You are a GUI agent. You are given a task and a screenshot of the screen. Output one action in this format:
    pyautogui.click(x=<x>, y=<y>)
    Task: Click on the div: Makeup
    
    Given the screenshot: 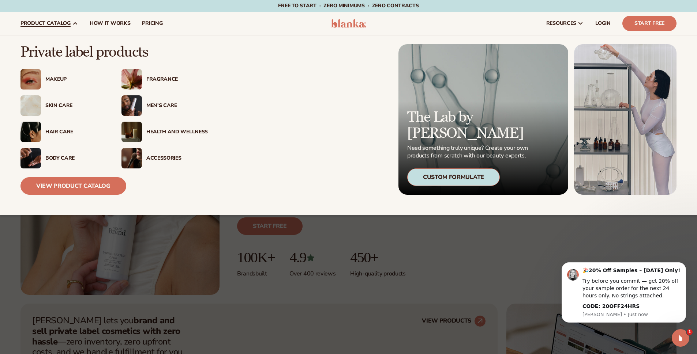 What is the action you would take?
    pyautogui.click(x=76, y=79)
    